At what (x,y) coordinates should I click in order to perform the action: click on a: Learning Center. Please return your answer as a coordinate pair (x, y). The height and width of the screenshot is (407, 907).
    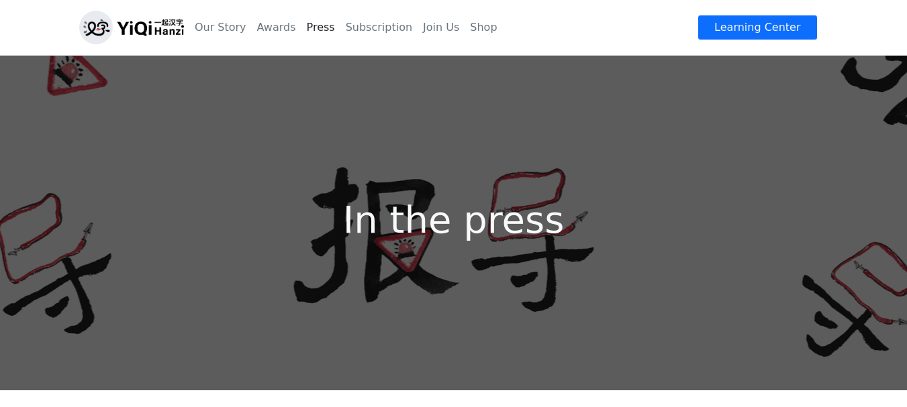
    Looking at the image, I should click on (757, 28).